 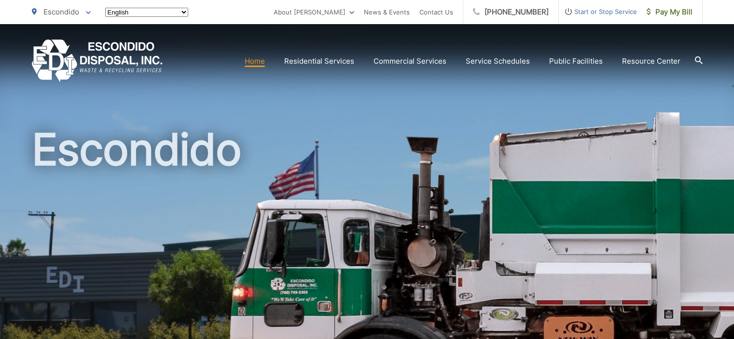 I want to click on span: Escondido, so click(x=61, y=12).